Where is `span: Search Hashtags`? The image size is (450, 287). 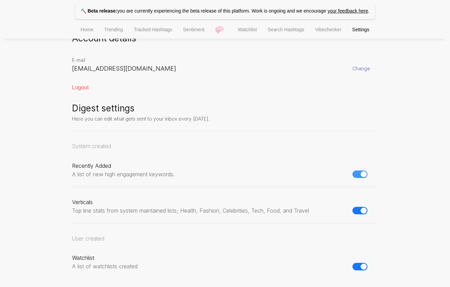 span: Search Hashtags is located at coordinates (286, 30).